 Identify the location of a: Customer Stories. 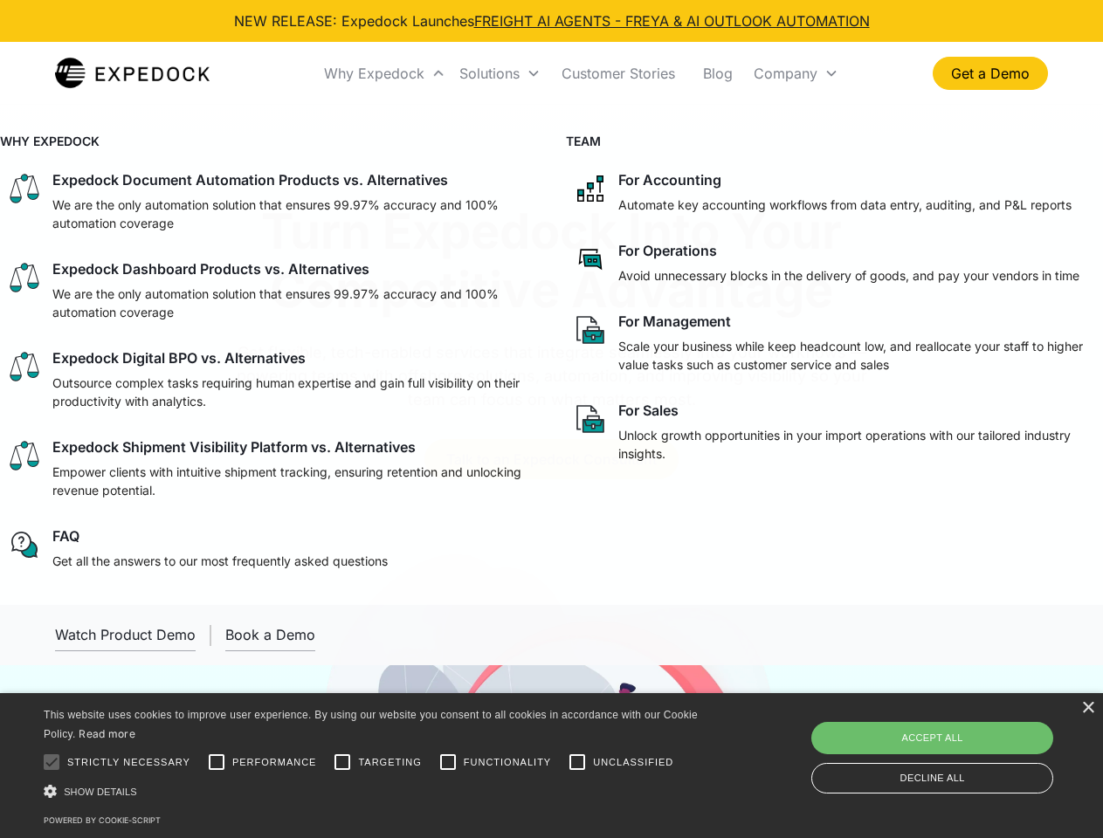
(618, 73).